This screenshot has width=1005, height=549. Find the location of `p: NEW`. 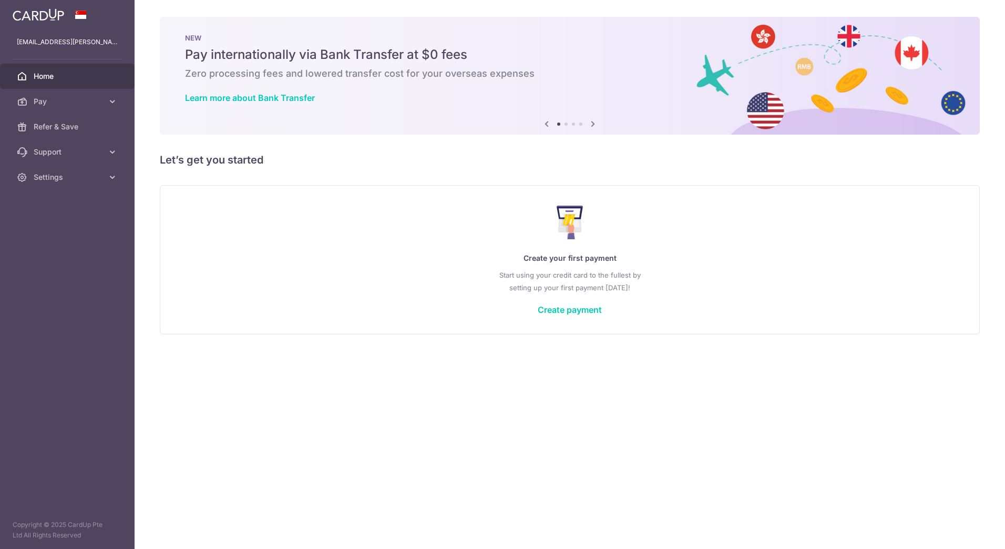

p: NEW is located at coordinates (570, 38).